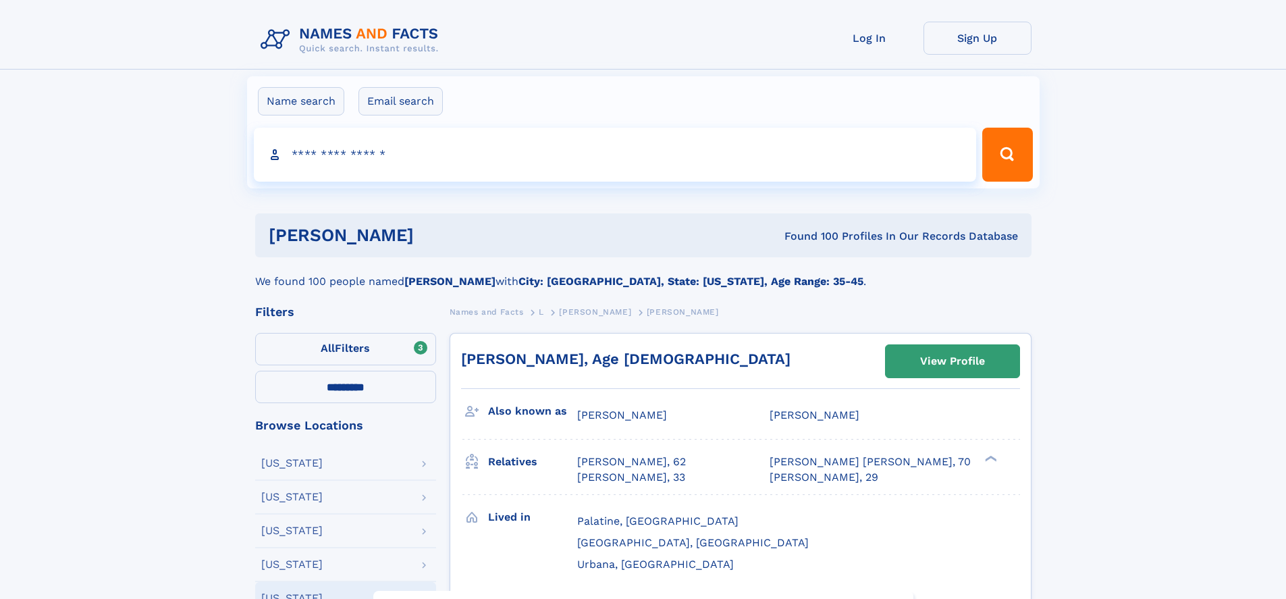 This screenshot has height=599, width=1286. What do you see at coordinates (346, 349) in the screenshot?
I see `label: Filters` at bounding box center [346, 349].